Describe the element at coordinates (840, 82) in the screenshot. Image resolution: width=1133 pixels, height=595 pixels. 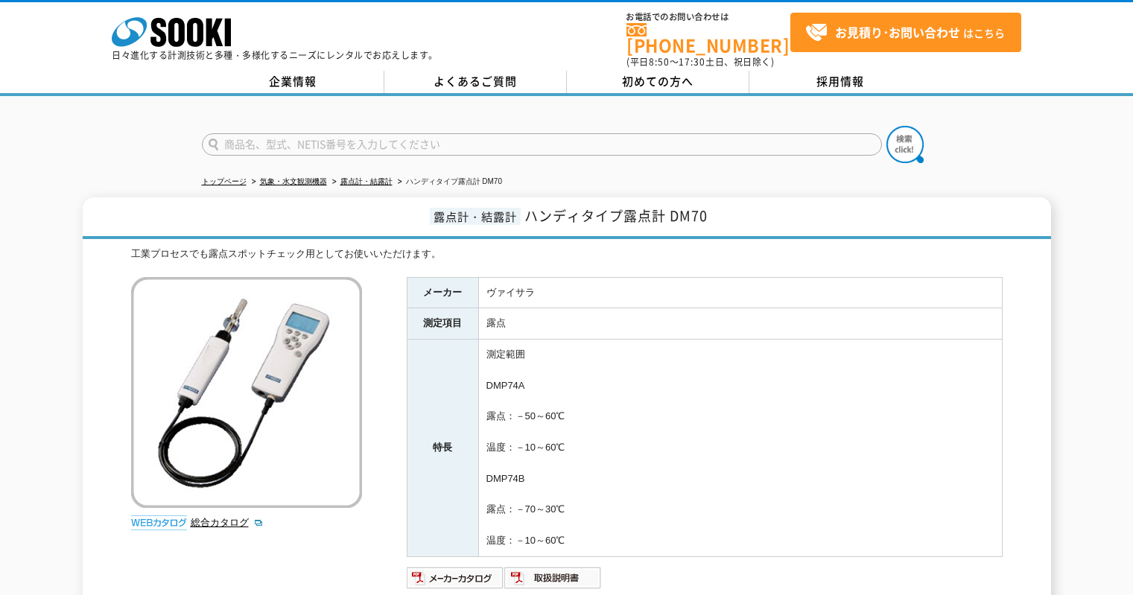
I see `a: 採用情報` at that location.